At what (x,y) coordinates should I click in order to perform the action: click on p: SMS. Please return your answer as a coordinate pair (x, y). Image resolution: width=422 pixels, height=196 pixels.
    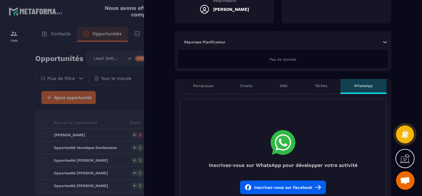
    Looking at the image, I should click on (284, 86).